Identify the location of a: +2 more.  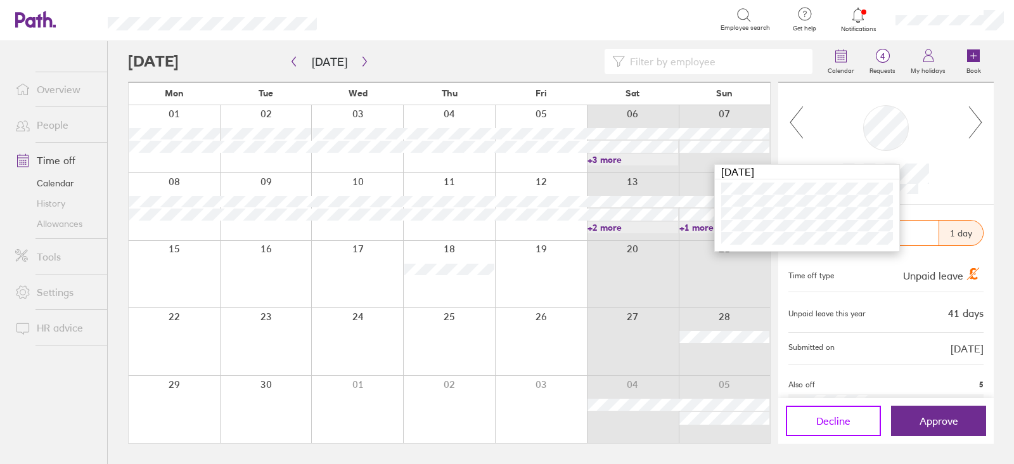
(633, 228).